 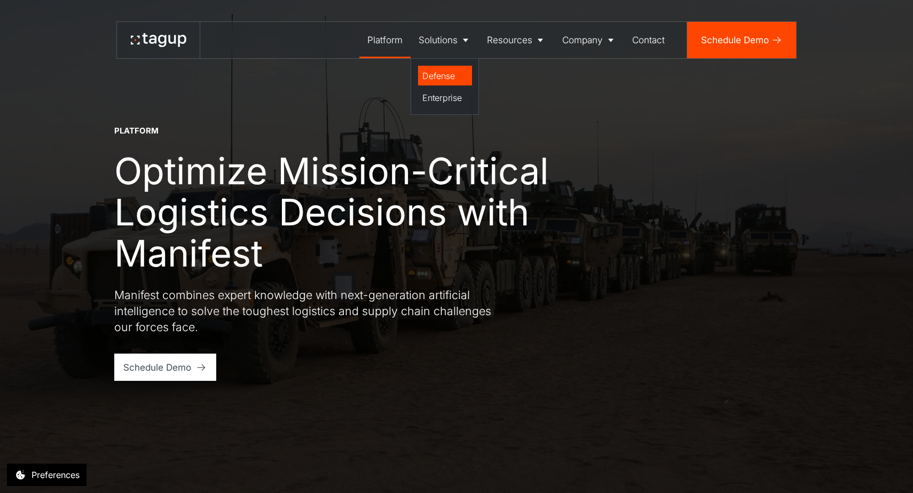 I want to click on div: Defense, so click(x=445, y=76).